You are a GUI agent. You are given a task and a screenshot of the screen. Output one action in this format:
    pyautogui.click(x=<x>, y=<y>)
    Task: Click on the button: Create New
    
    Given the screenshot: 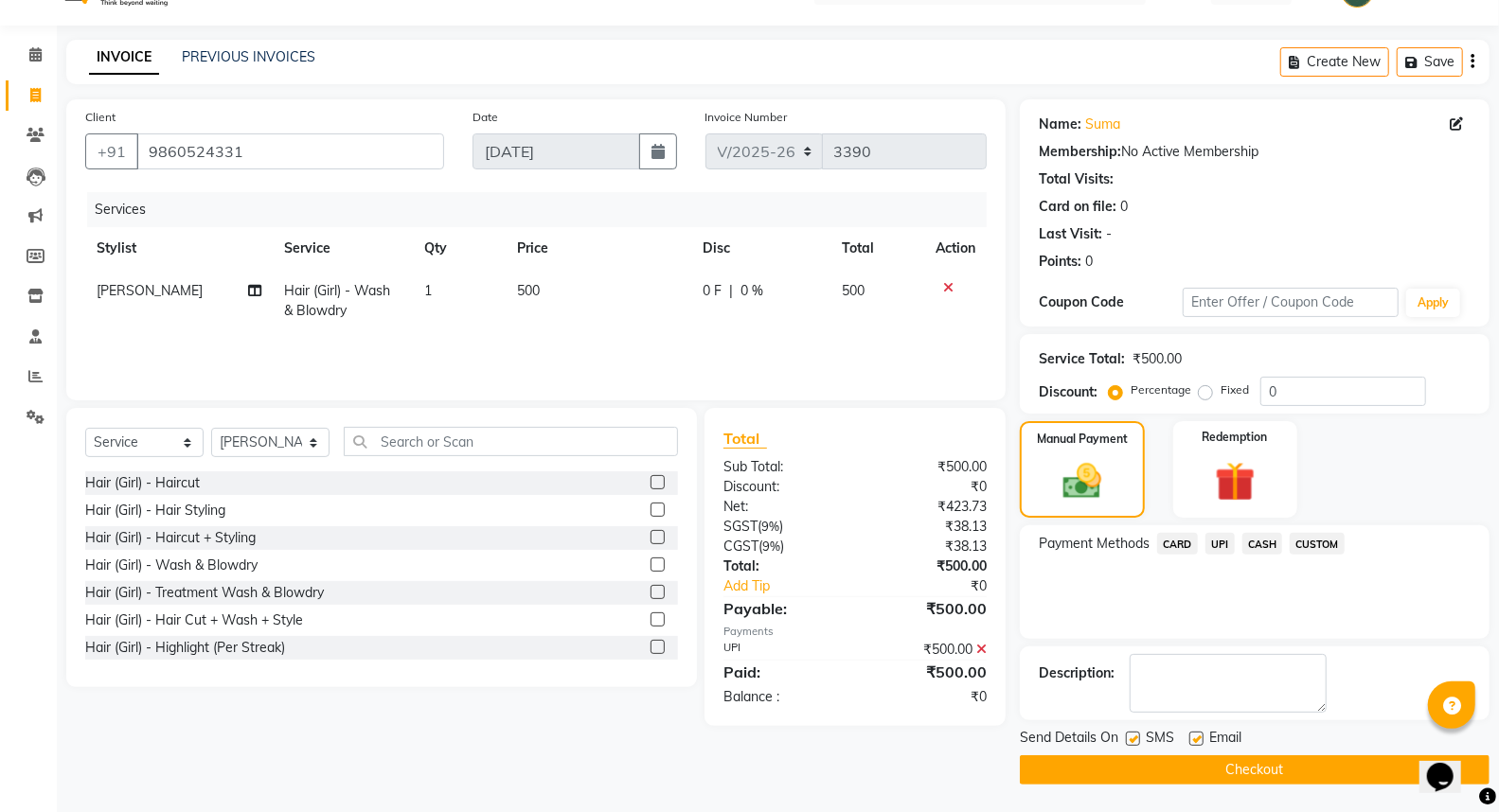 What is the action you would take?
    pyautogui.click(x=1334, y=61)
    